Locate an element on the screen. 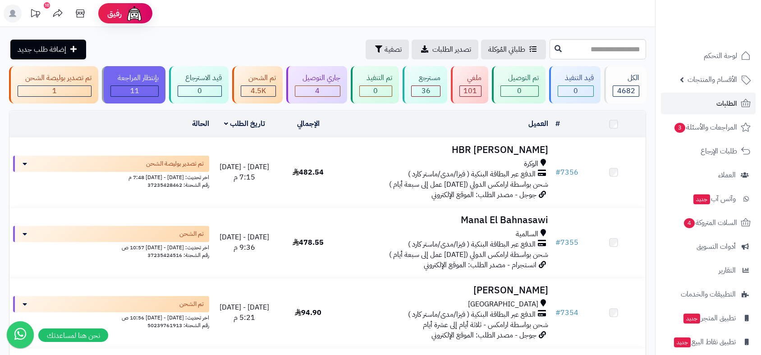 This screenshot has height=355, width=761. div: بإنتظار المراجعة is located at coordinates (135, 78).